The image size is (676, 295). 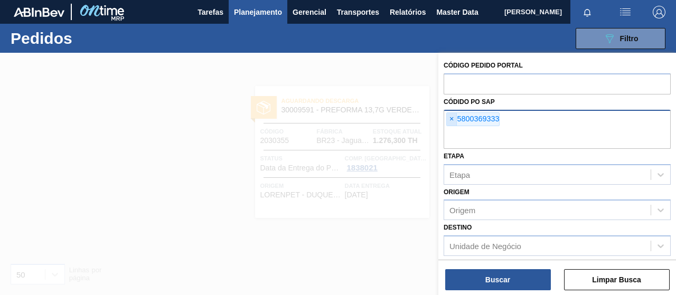 What do you see at coordinates (408, 12) in the screenshot?
I see `span: Relatórios` at bounding box center [408, 12].